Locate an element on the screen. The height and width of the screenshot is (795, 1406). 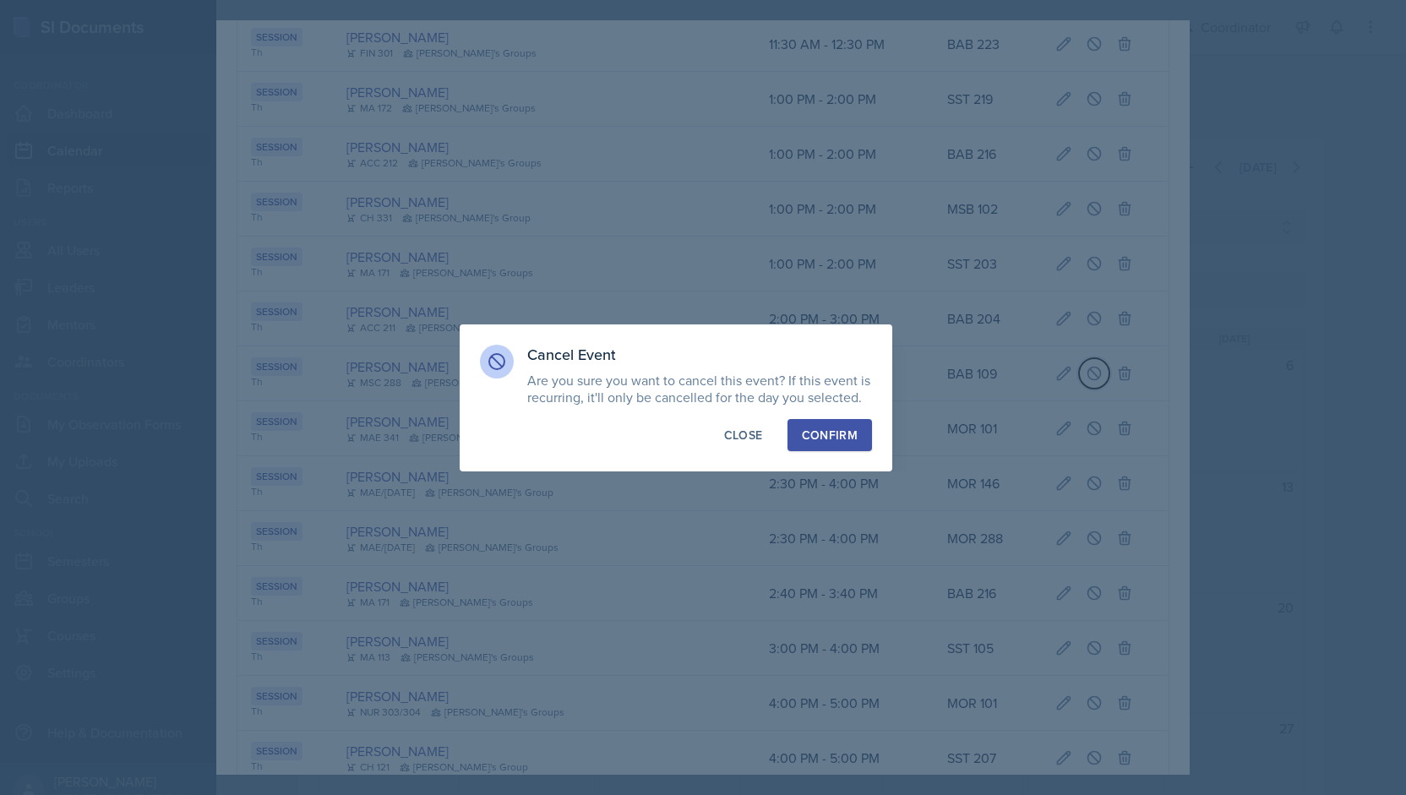
div: Close is located at coordinates (744, 435).